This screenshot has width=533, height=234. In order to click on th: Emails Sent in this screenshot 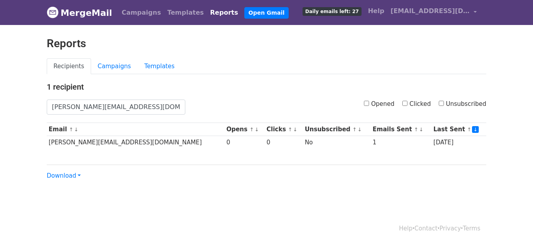, I will do `click(401, 129)`.